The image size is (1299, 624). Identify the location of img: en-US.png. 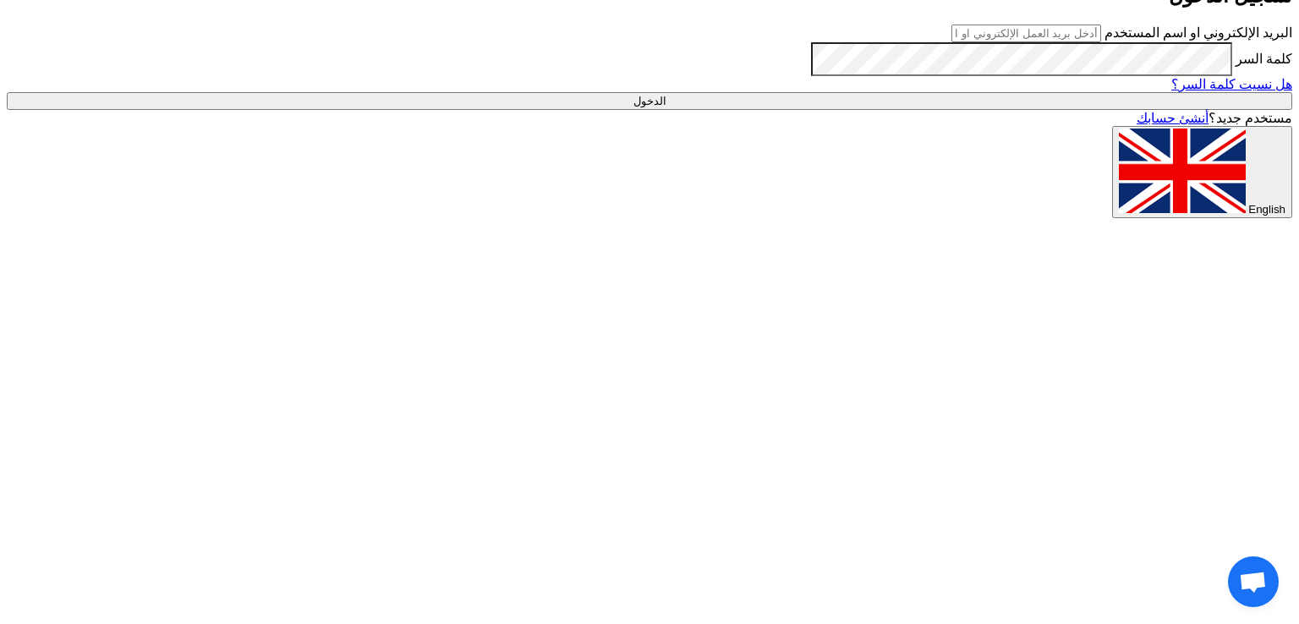
(1183, 171).